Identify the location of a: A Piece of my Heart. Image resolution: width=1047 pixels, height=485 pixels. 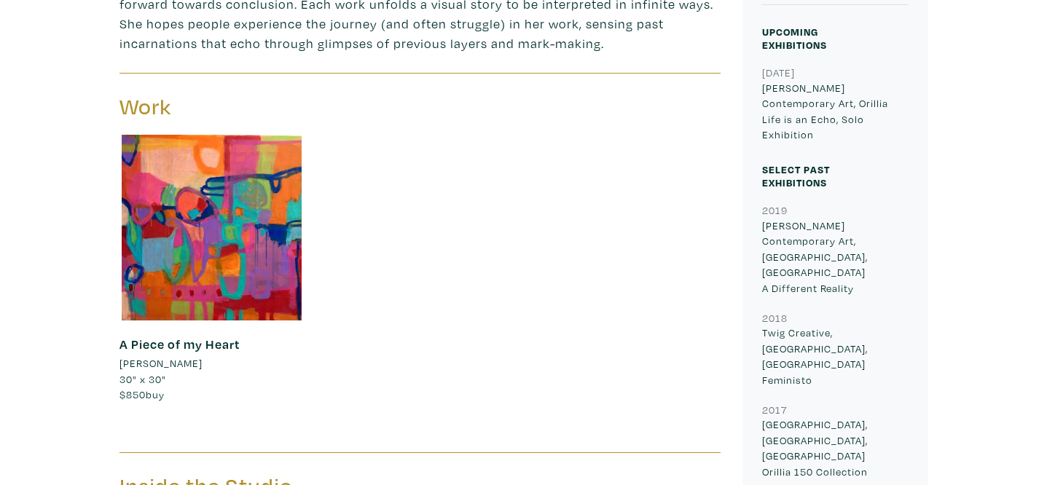
(179, 344).